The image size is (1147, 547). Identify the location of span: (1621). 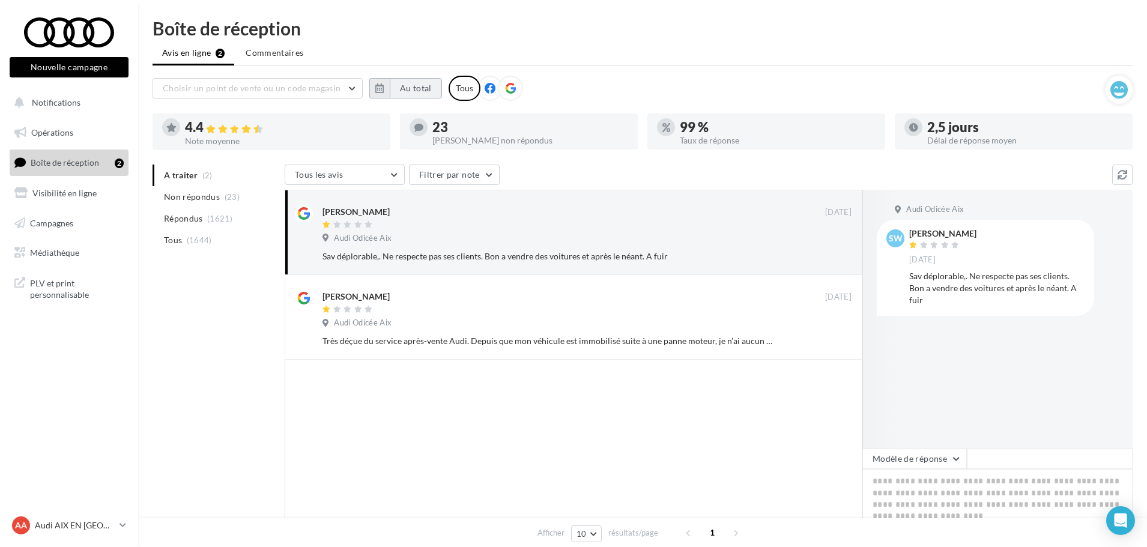
(220, 219).